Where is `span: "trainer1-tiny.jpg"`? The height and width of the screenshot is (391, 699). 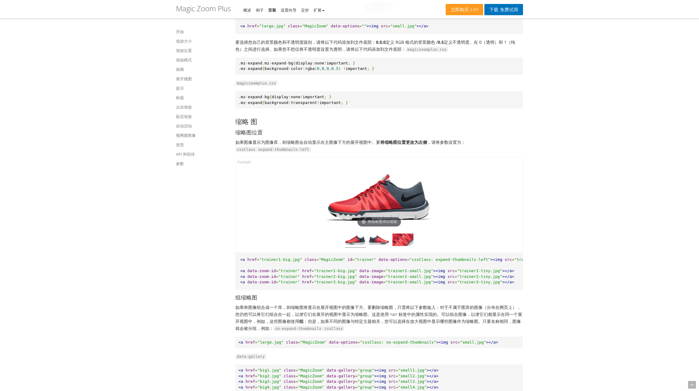
span: "trainer1-tiny.jpg" is located at coordinates (479, 271).